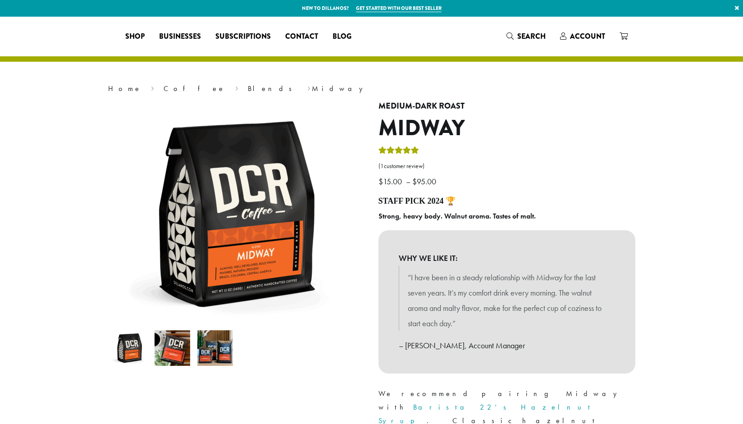  I want to click on img: Midway - Image 2, so click(172, 348).